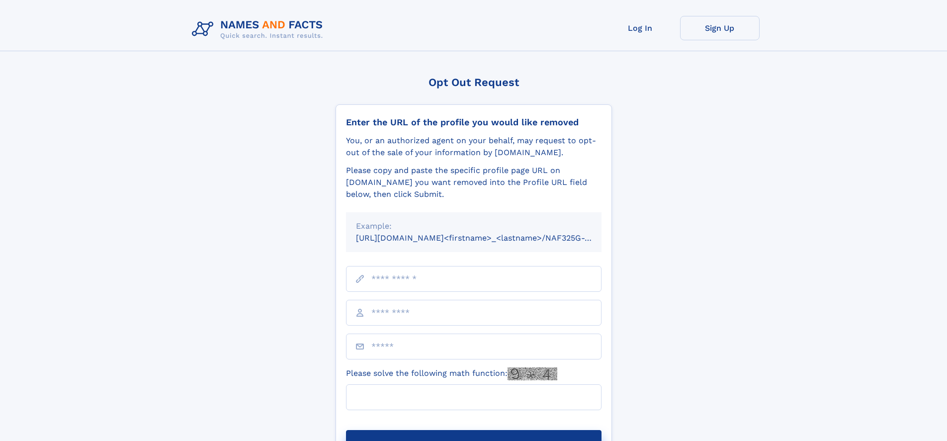  Describe the element at coordinates (474, 226) in the screenshot. I see `div: Example:` at that location.